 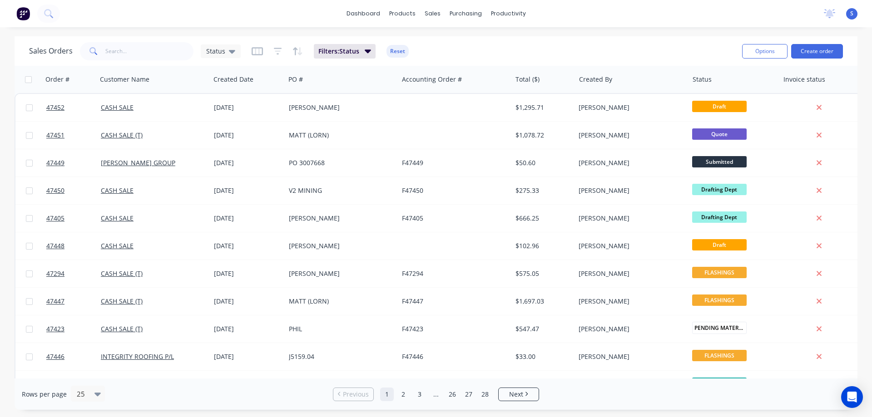 What do you see at coordinates (55, 191) in the screenshot?
I see `span: 47450` at bounding box center [55, 191].